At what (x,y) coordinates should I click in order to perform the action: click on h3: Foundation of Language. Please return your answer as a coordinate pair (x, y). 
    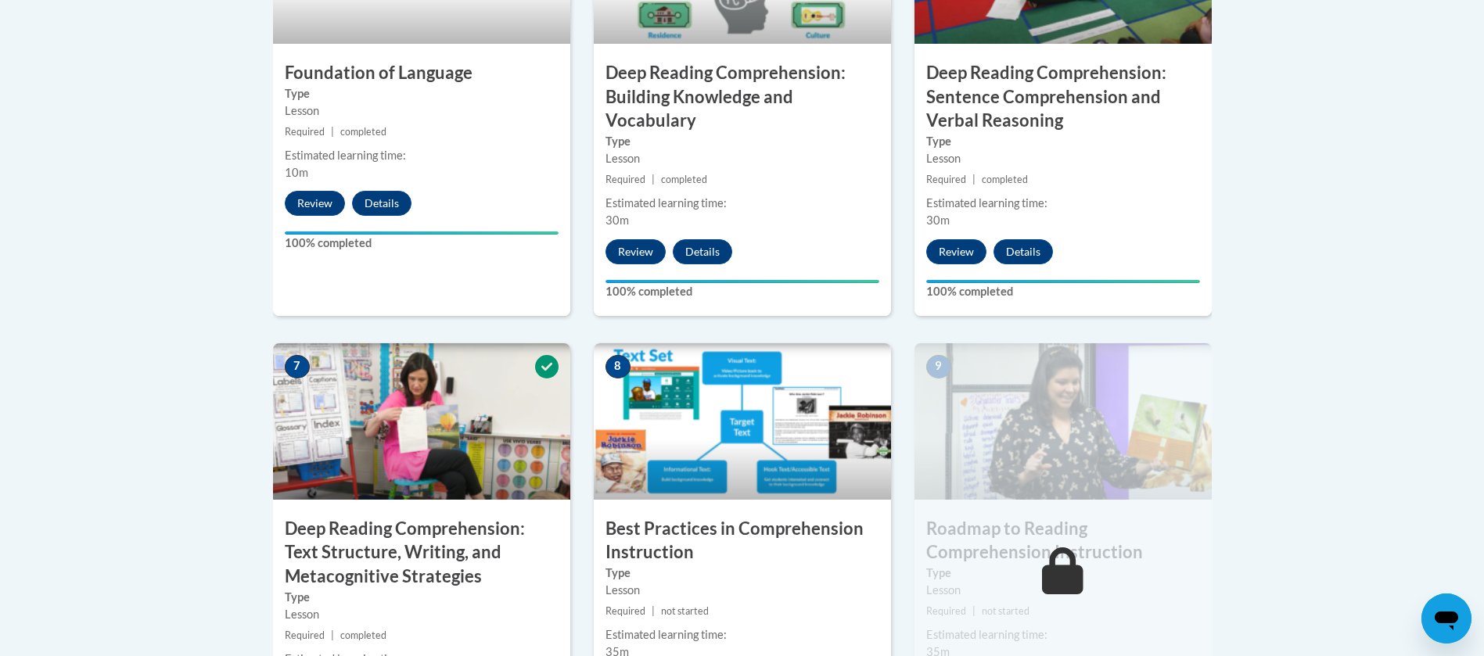
    Looking at the image, I should click on (422, 73).